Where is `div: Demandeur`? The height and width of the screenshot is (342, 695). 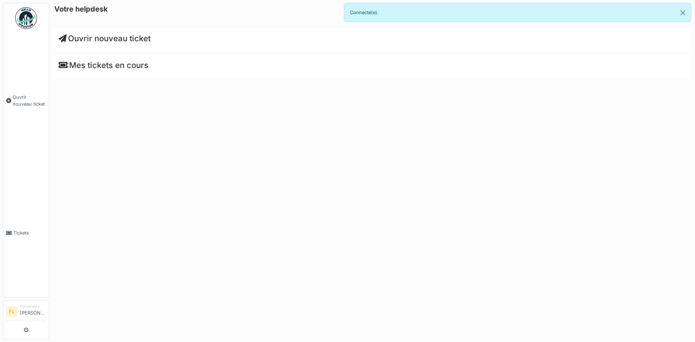 div: Demandeur is located at coordinates (33, 306).